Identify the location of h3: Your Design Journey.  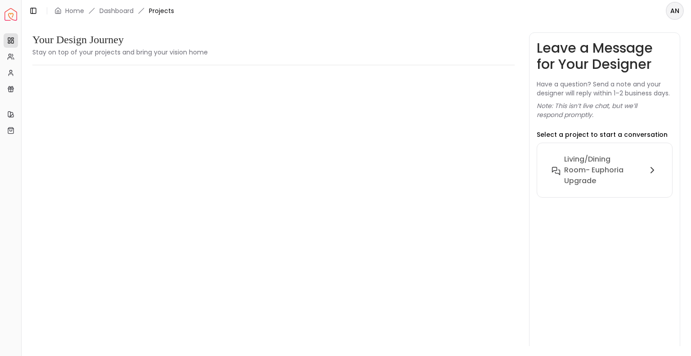
(120, 40).